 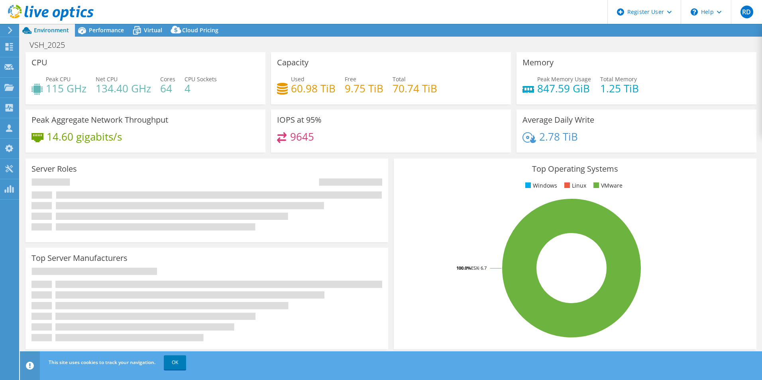 What do you see at coordinates (168, 88) in the screenshot?
I see `h4: 64` at bounding box center [168, 88].